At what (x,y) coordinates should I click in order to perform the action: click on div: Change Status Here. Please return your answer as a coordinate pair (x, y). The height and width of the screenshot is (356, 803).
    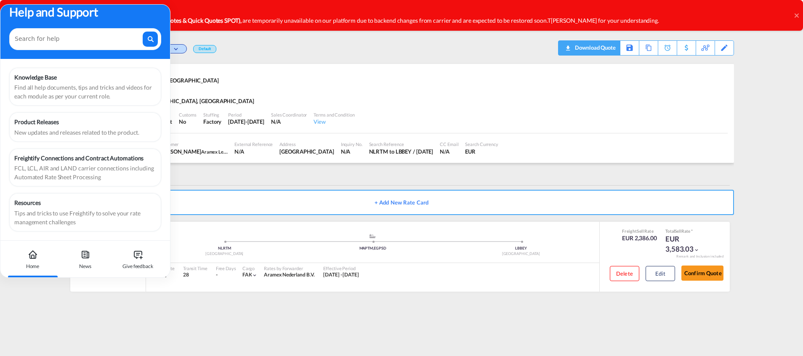
    Looking at the image, I should click on (171, 49).